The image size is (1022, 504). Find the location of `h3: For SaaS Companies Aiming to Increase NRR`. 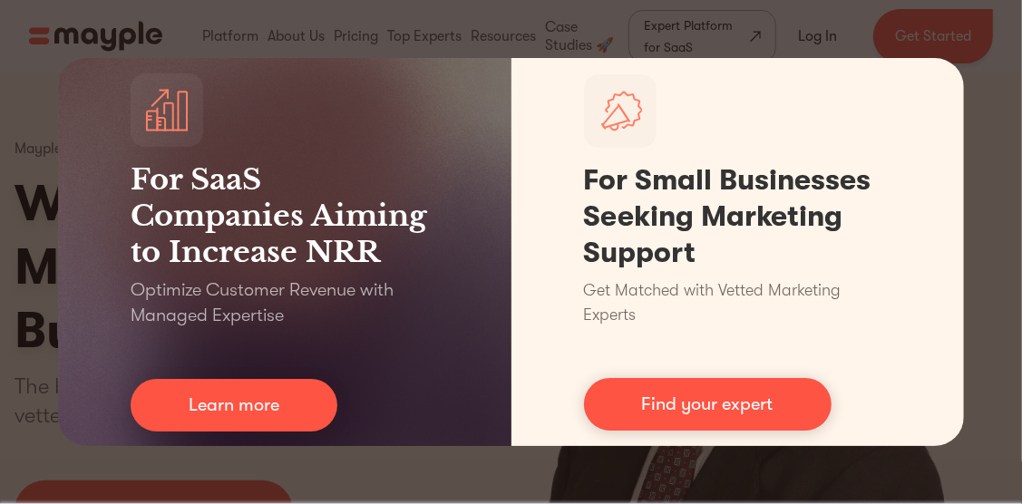

h3: For SaaS Companies Aiming to Increase NRR is located at coordinates (285, 216).